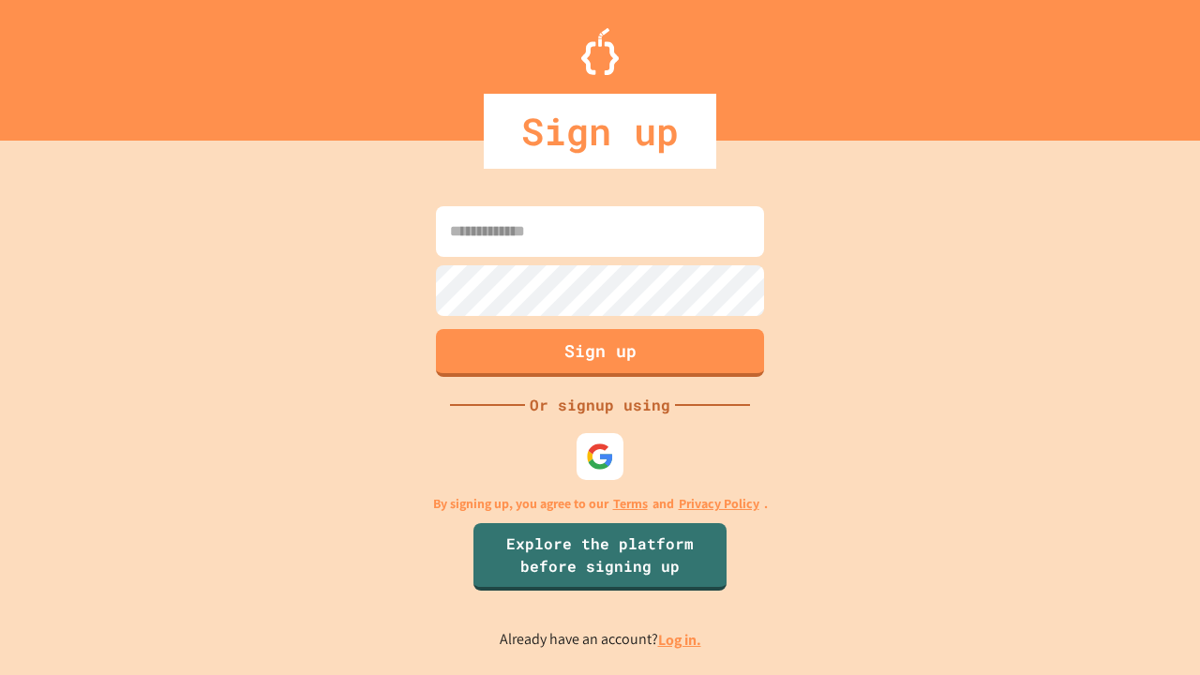 The width and height of the screenshot is (1200, 675). What do you see at coordinates (600, 131) in the screenshot?
I see `div: Sign up` at bounding box center [600, 131].